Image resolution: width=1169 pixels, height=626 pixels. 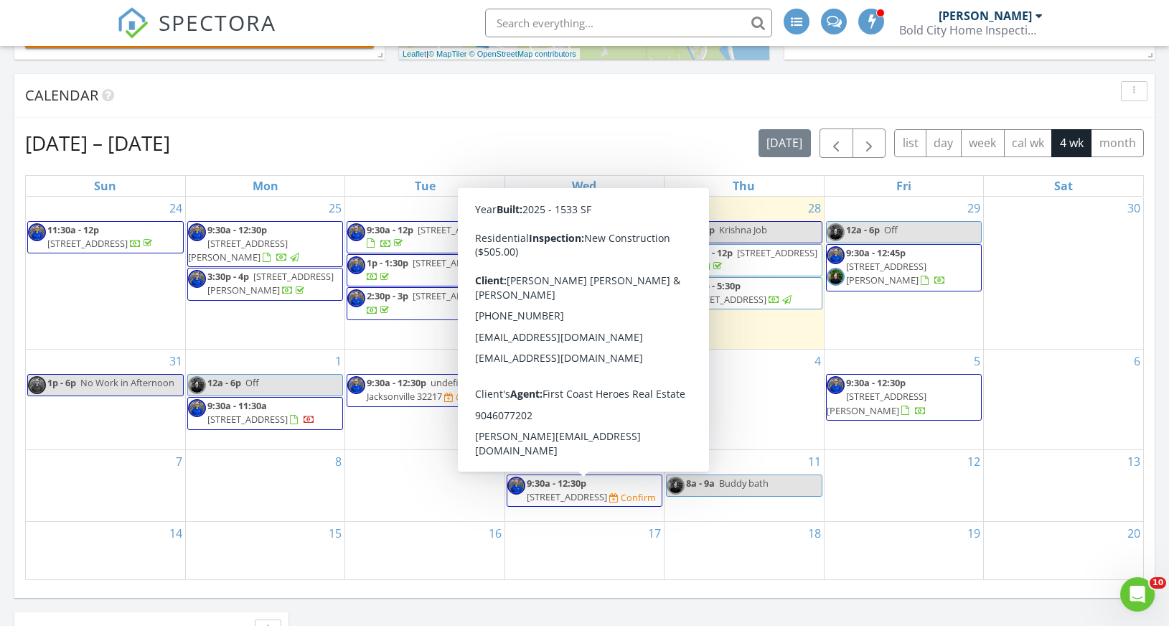 I want to click on button: Next, so click(x=869, y=143).